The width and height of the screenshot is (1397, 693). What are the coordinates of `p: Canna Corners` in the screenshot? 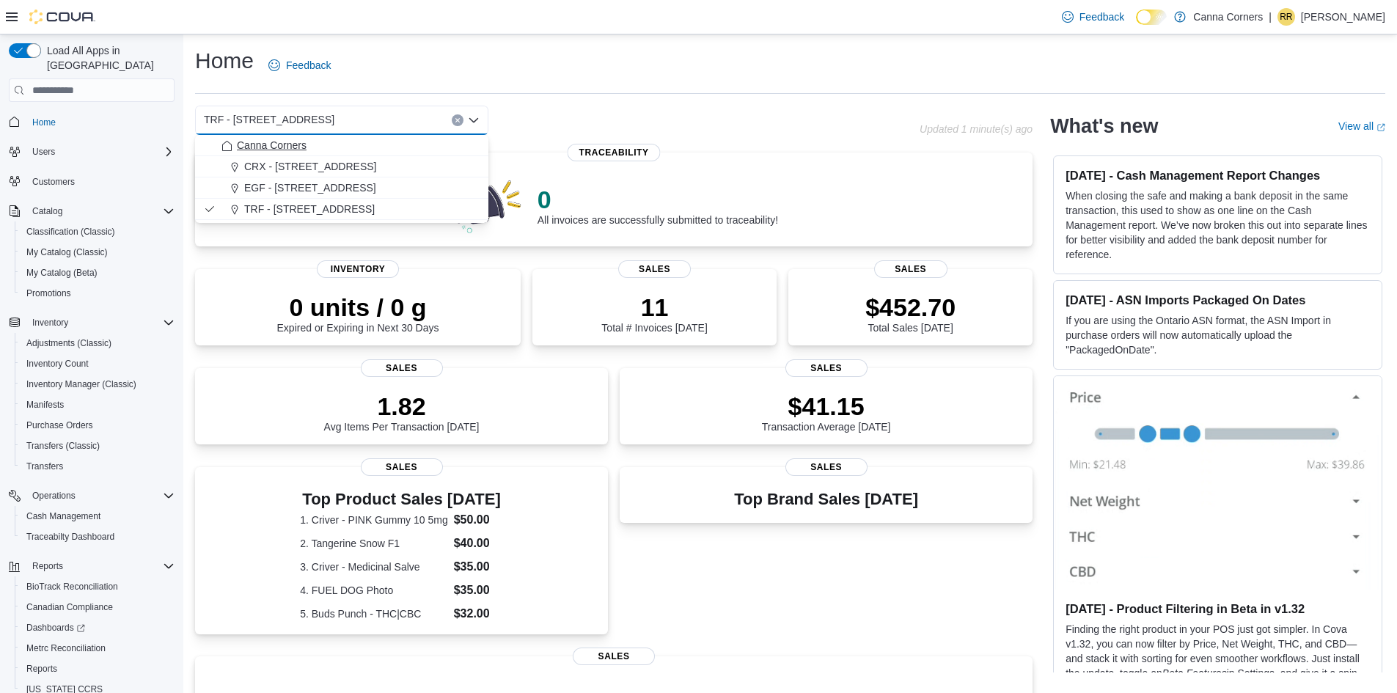 It's located at (1228, 17).